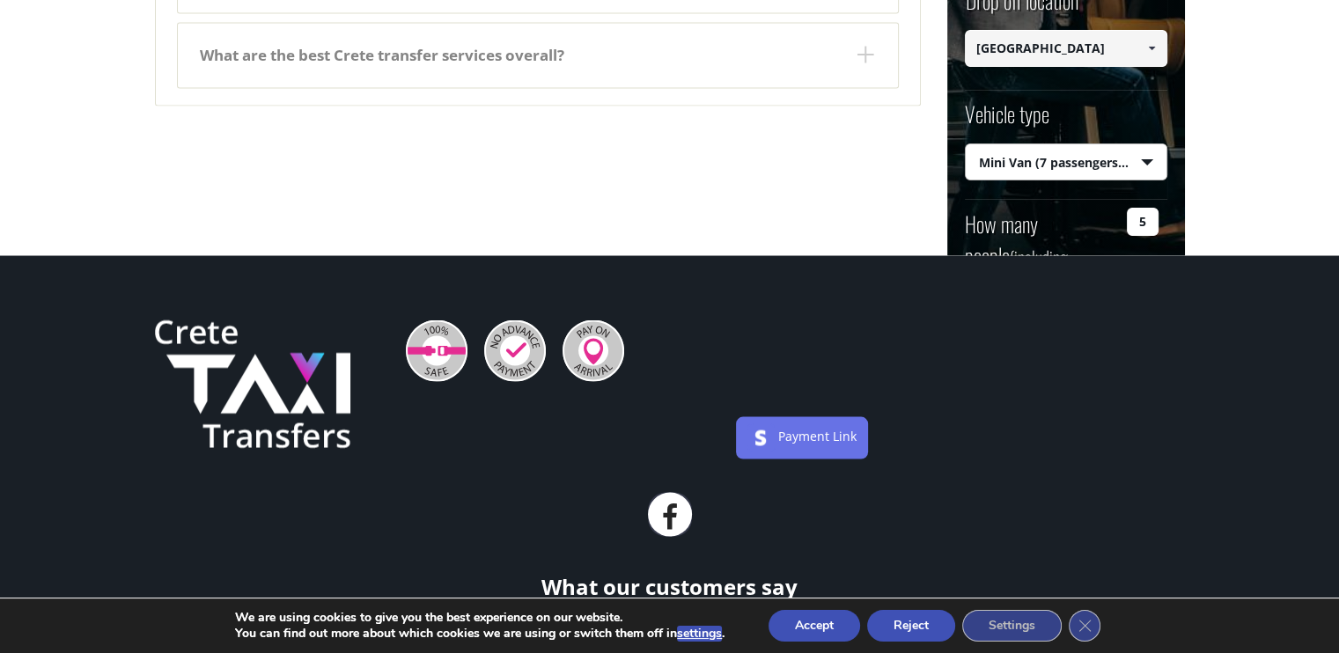 The image size is (1339, 653). Describe the element at coordinates (670, 514) in the screenshot. I see `a: facebook` at that location.